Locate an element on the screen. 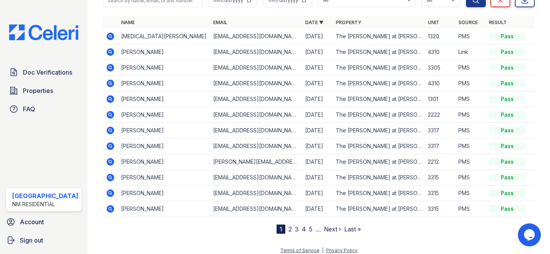  span: FAQ is located at coordinates (29, 109).